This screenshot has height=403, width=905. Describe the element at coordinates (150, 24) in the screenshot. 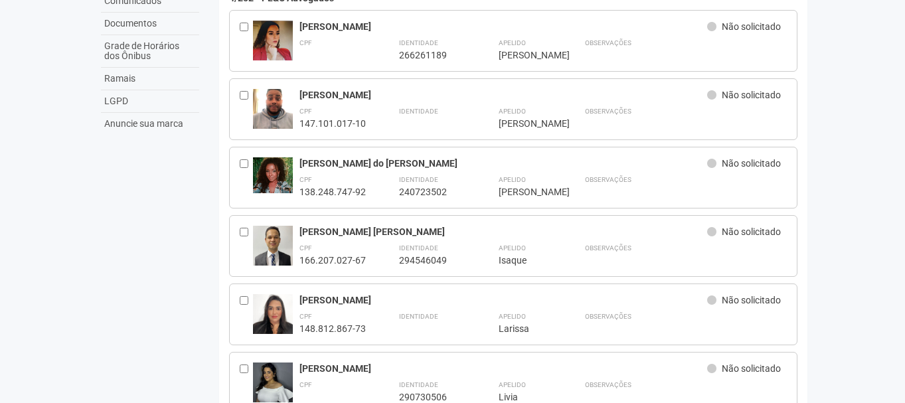

I see `a: Documentos` at that location.